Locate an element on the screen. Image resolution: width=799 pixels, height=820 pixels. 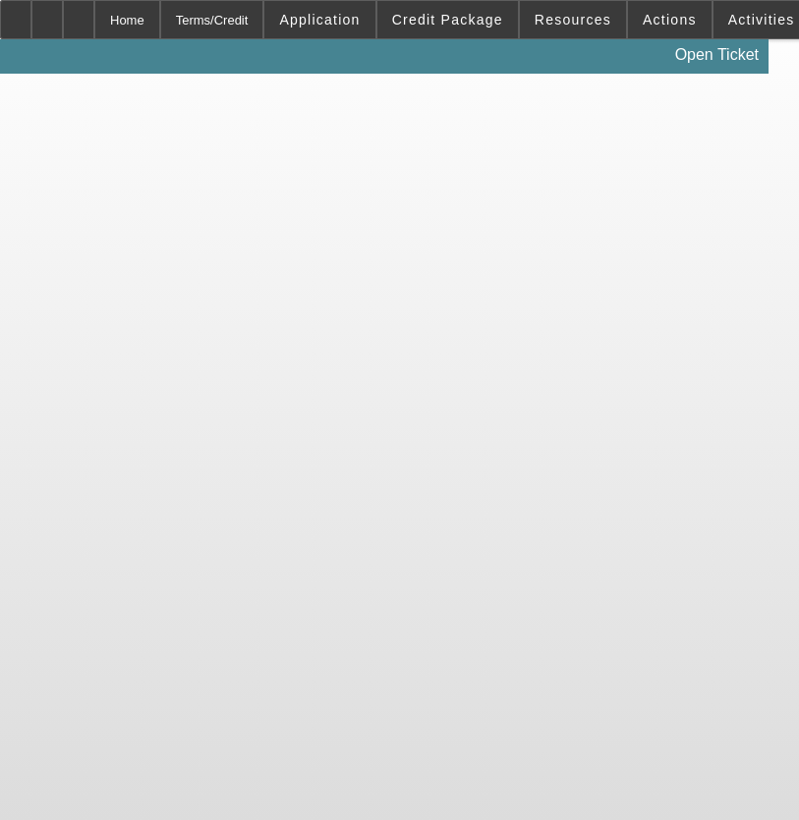
span: Application is located at coordinates (319, 20).